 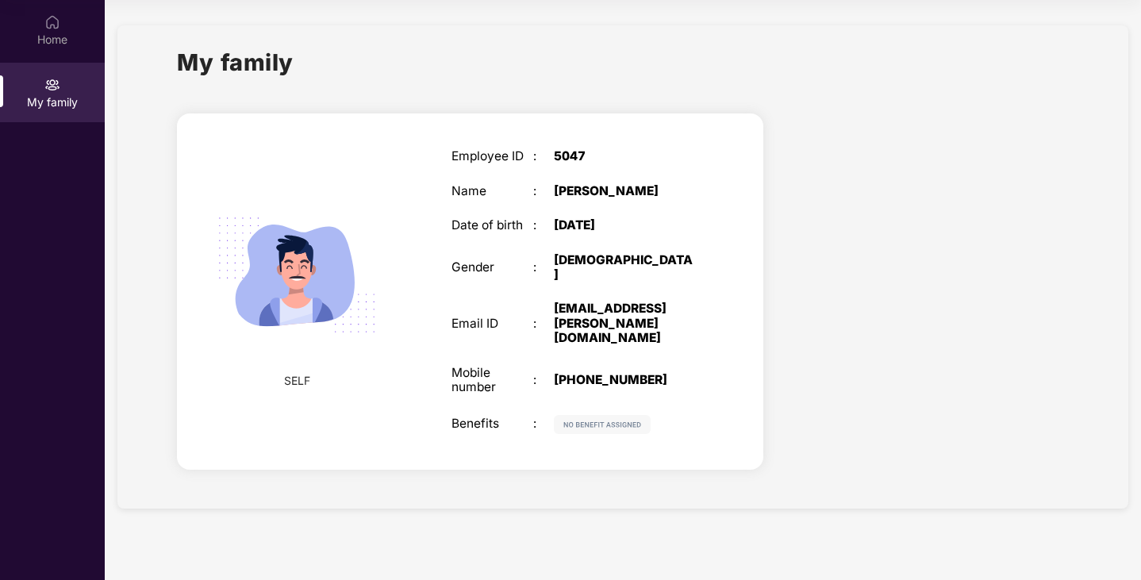 I want to click on img: svg+xml;base64,PHN2ZyB3aWR0aD0iMjAiIGhlaWdodD0iMjAiIHZpZXdCb3g9IjAgMCAyMCAyMCIgZmlsbD0ibm9uZSIgeG..., so click(x=52, y=85).